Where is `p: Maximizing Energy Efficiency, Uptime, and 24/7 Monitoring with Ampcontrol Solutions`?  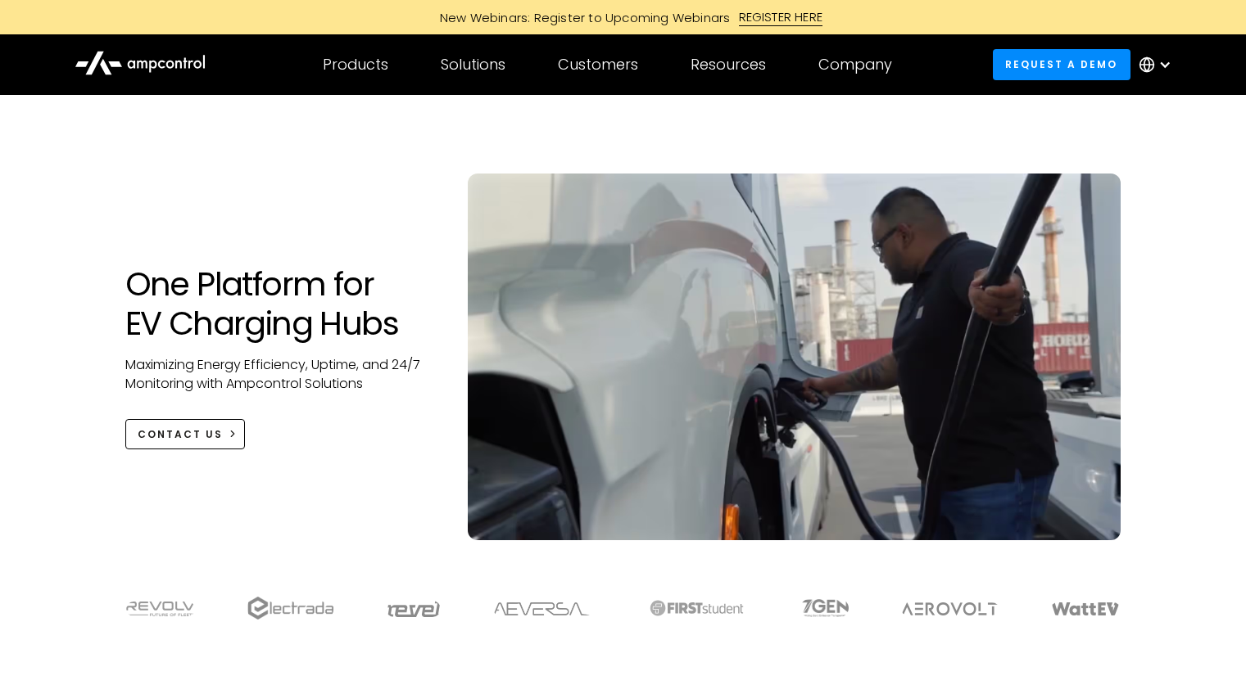 p: Maximizing Energy Efficiency, Uptime, and 24/7 Monitoring with Ampcontrol Solutions is located at coordinates (280, 374).